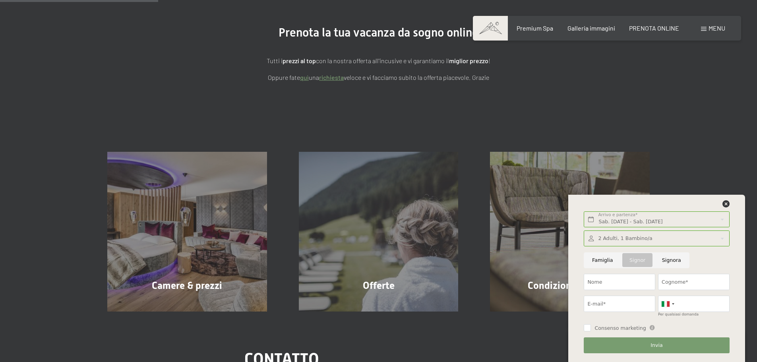 The image size is (757, 362). Describe the element at coordinates (187, 232) in the screenshot. I see `a: Vacanze in Trentino Alto Adige all'Hotel Schwarzenstein Camere & prezzi` at that location.